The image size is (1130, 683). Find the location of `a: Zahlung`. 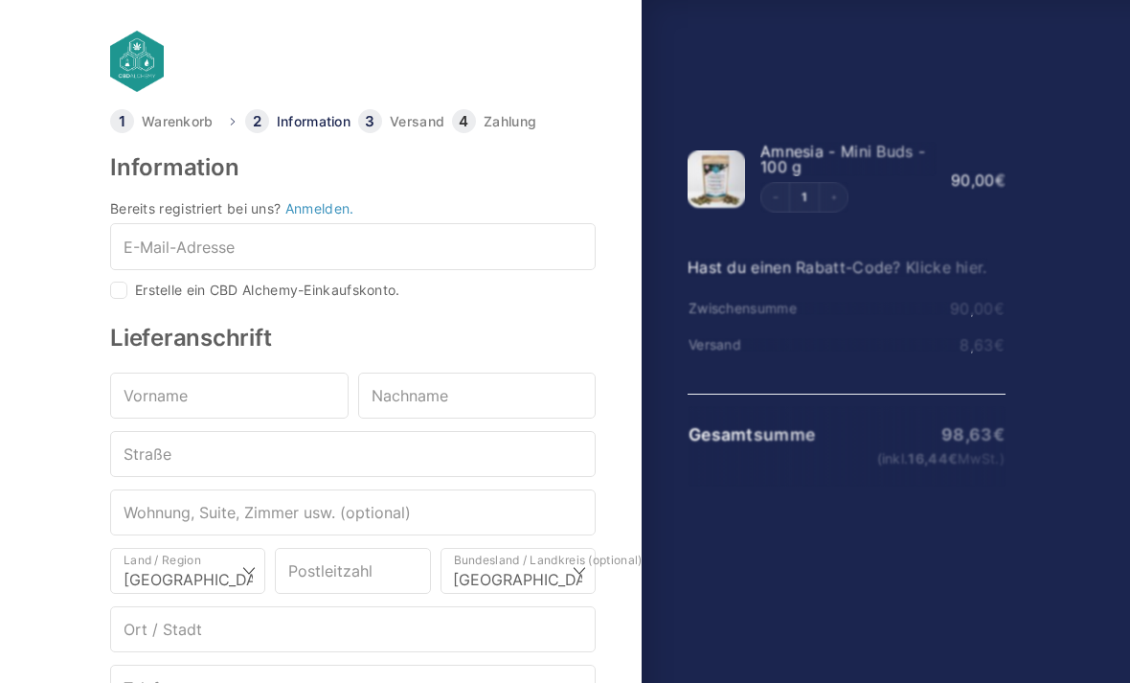

a: Zahlung is located at coordinates (510, 122).